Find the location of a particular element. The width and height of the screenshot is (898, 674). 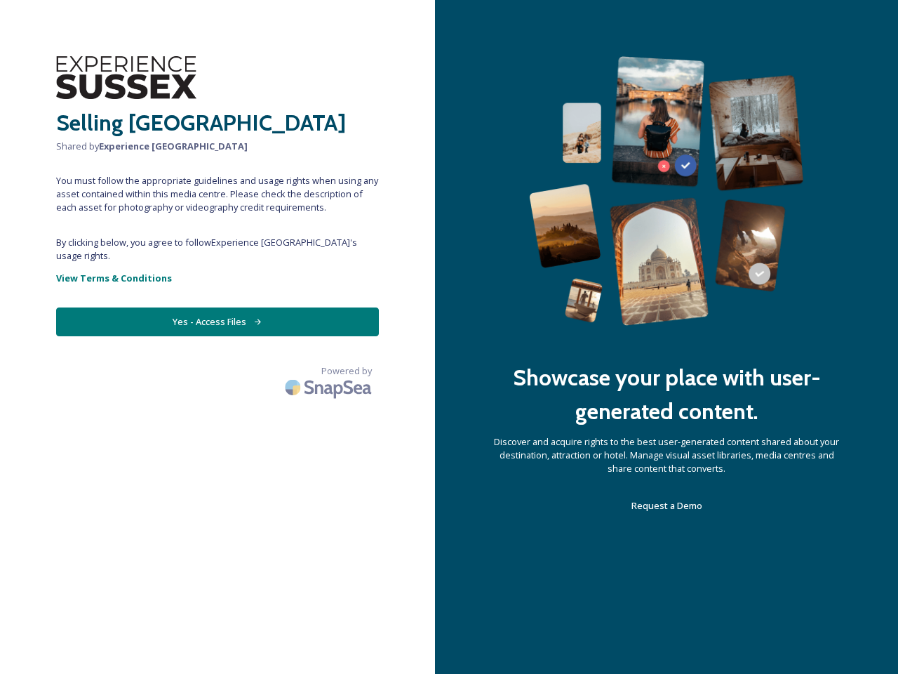

span: You must follow the appropriate guidelines and usage rights when using any asset contained within... is located at coordinates (218, 194).